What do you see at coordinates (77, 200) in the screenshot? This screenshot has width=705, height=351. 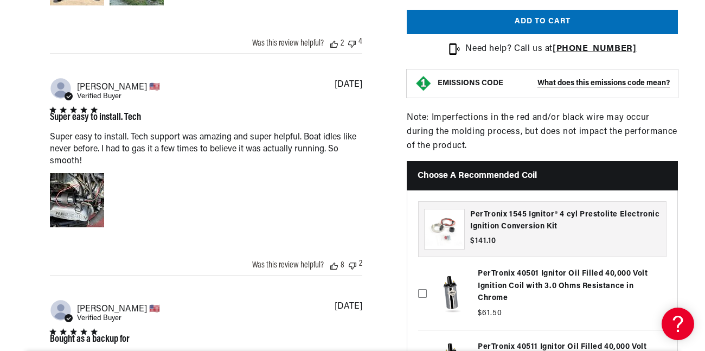 I see `div: Image of Review by Joseph C. on October 12, 23 number 1` at bounding box center [77, 200].